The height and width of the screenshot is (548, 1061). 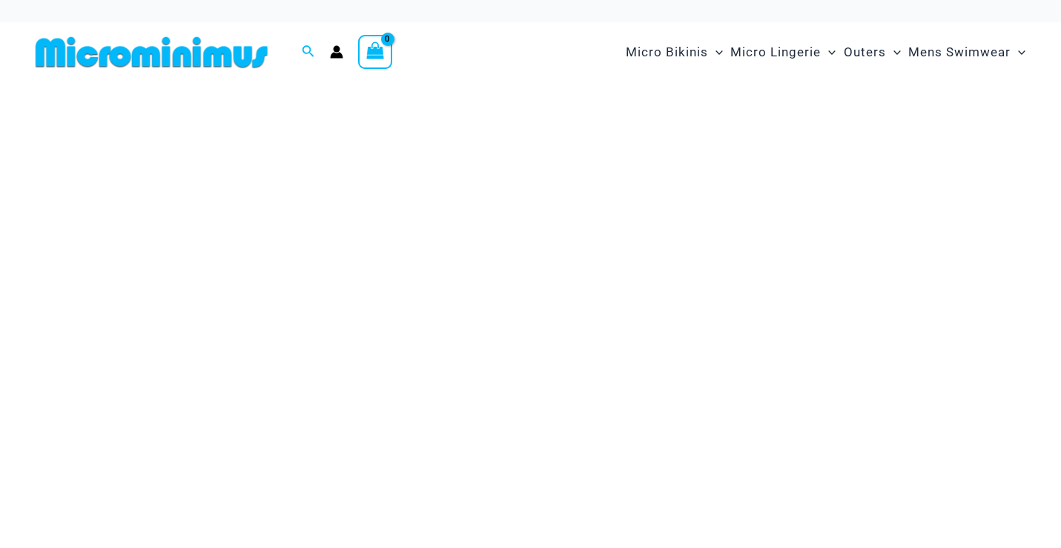 I want to click on nav: Site Navigation, so click(x=825, y=52).